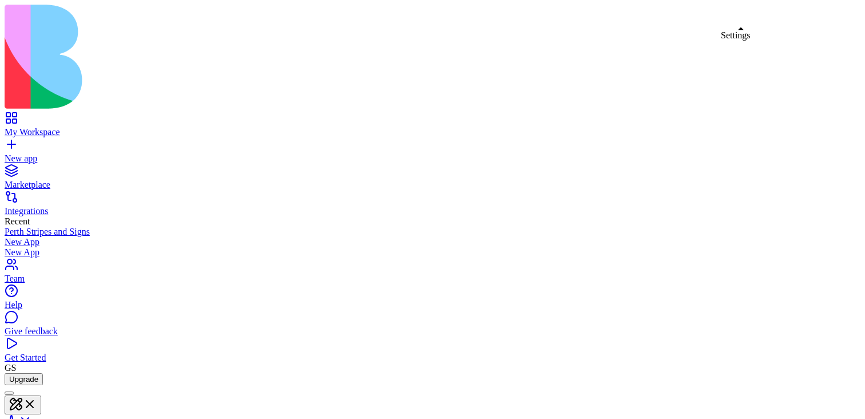  I want to click on div: My Workspace, so click(433, 132).